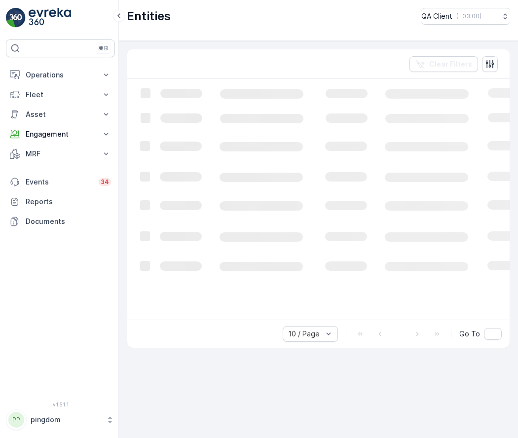  Describe the element at coordinates (60, 420) in the screenshot. I see `button: PPpingdom` at that location.